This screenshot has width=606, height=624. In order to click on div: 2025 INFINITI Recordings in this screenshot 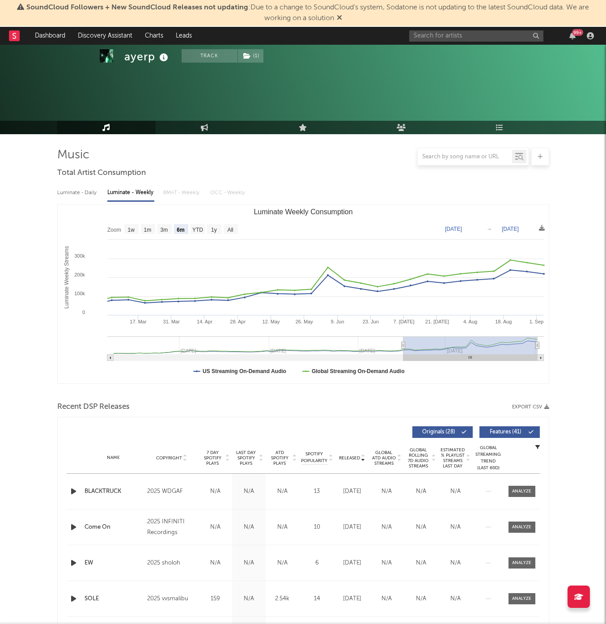, I will do `click(171, 527)`.